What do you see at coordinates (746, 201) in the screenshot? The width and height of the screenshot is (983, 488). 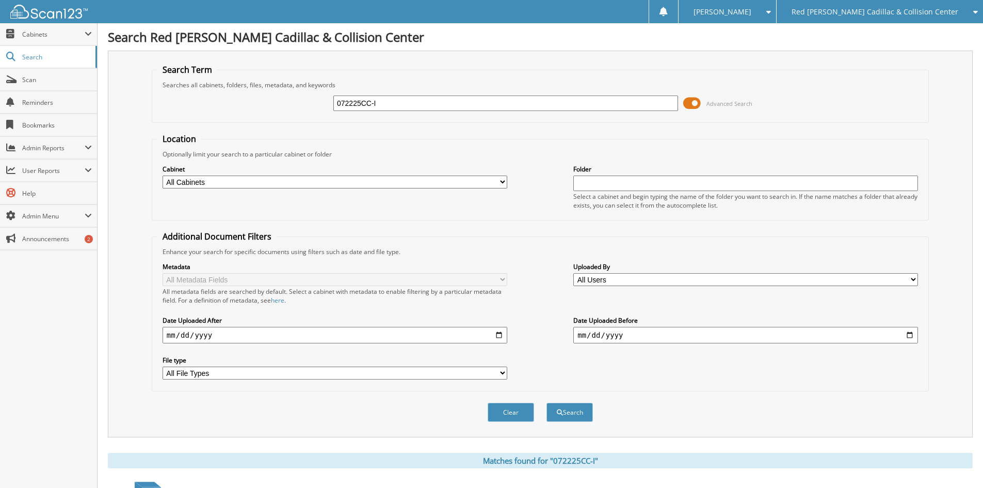 I see `div: Select a cabinet and begin typing the name of the folder you want to search in. If the name match...` at bounding box center [746, 201].